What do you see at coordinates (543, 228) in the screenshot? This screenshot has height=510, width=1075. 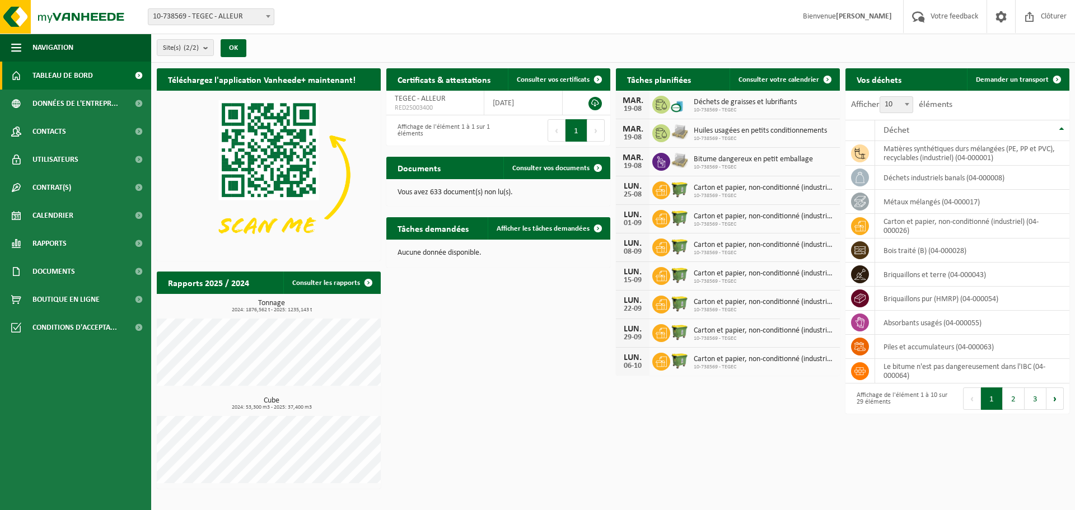 I see `span: Afficher les tâches demandées` at bounding box center [543, 228].